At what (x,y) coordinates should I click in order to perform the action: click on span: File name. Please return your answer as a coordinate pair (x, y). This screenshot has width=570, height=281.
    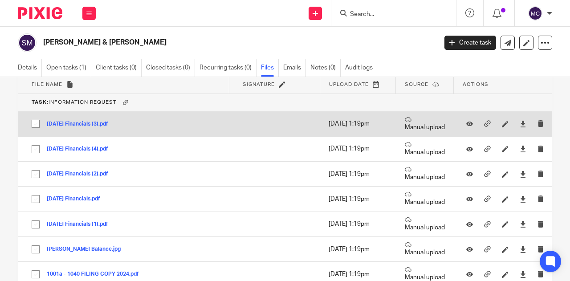
    Looking at the image, I should click on (47, 84).